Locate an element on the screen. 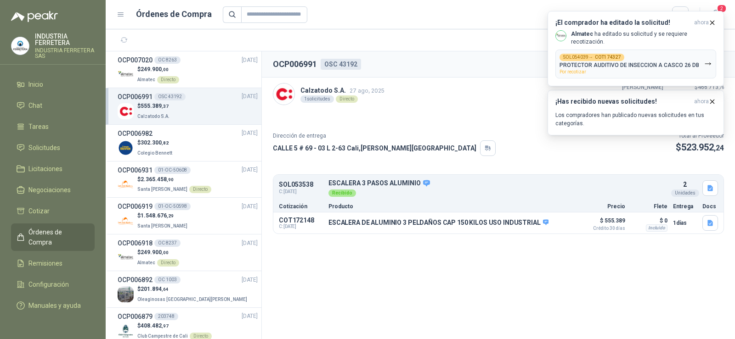 Image resolution: width=735 pixels, height=339 pixels. span: 249.900 is located at coordinates (154, 69).